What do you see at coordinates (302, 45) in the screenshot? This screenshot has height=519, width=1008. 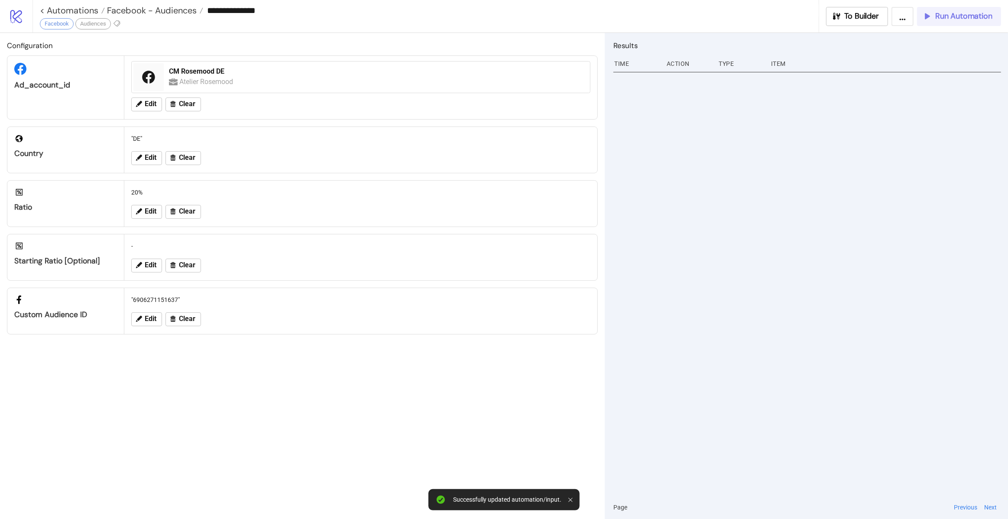 I see `h2: Configuration` at bounding box center [302, 45].